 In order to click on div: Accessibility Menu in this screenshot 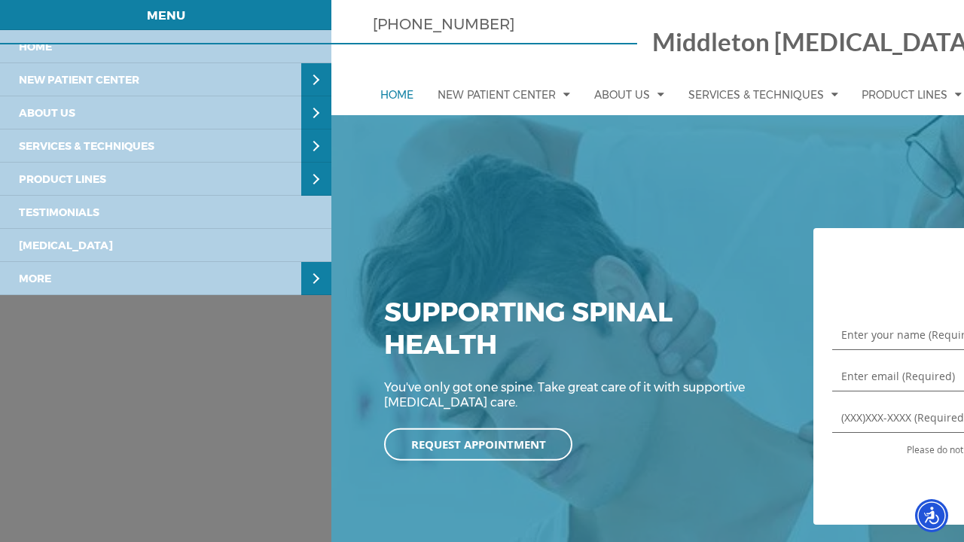, I will do `click(932, 516)`.